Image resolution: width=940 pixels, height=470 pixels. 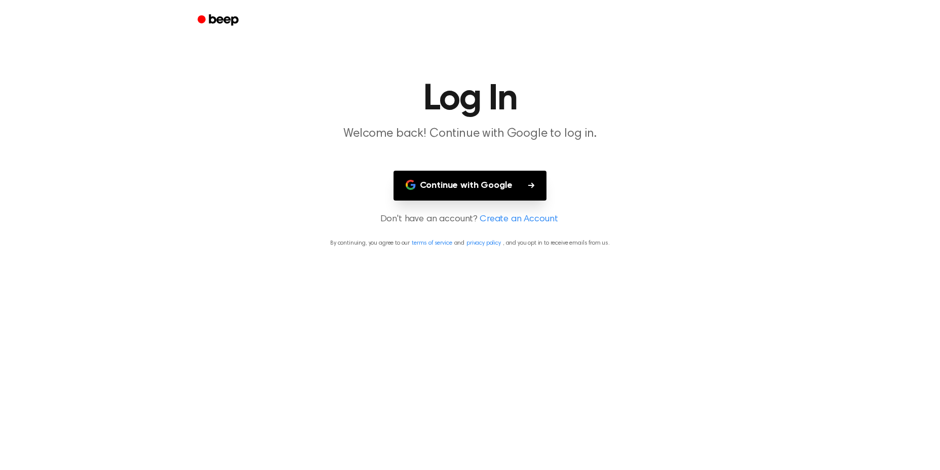 What do you see at coordinates (470, 134) in the screenshot?
I see `p: Welcome back! Continue with Google to log in.` at bounding box center [470, 134].